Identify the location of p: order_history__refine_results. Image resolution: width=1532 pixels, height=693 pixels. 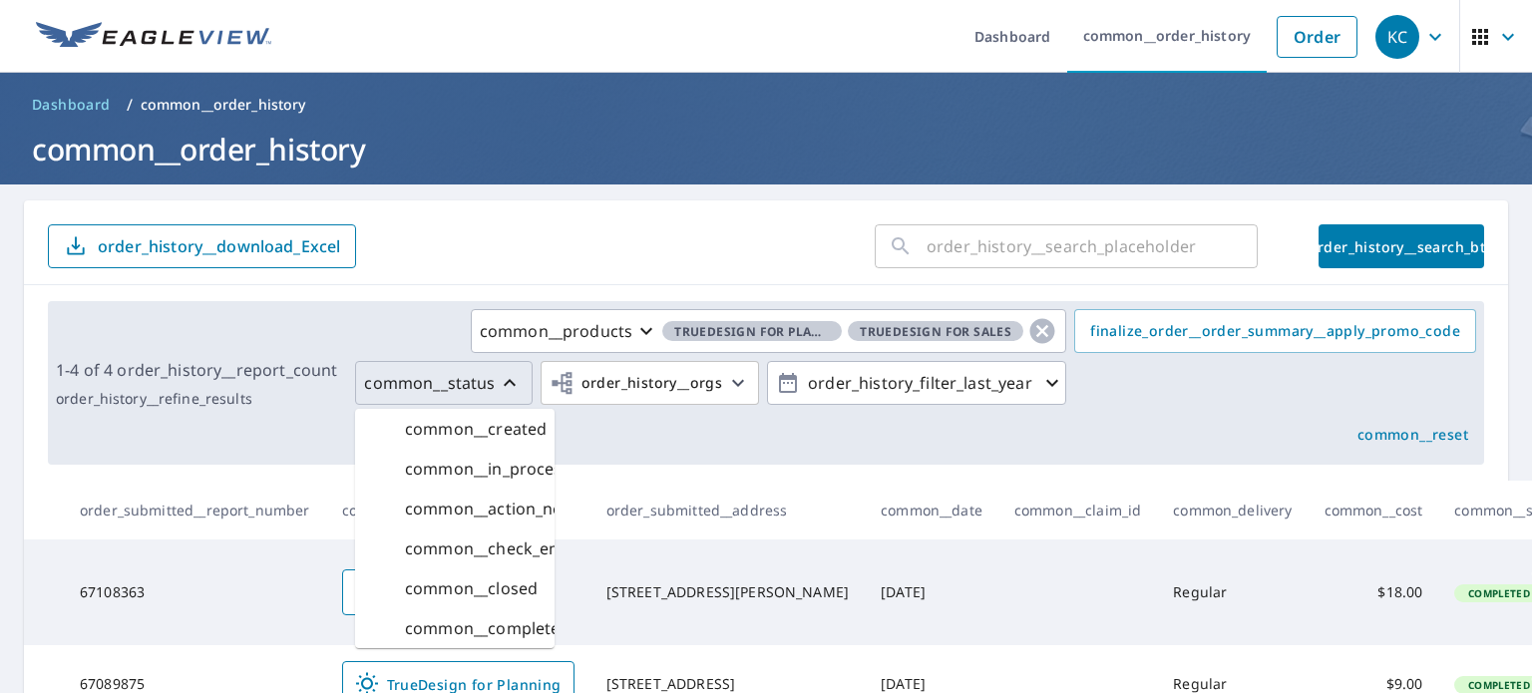
(197, 399).